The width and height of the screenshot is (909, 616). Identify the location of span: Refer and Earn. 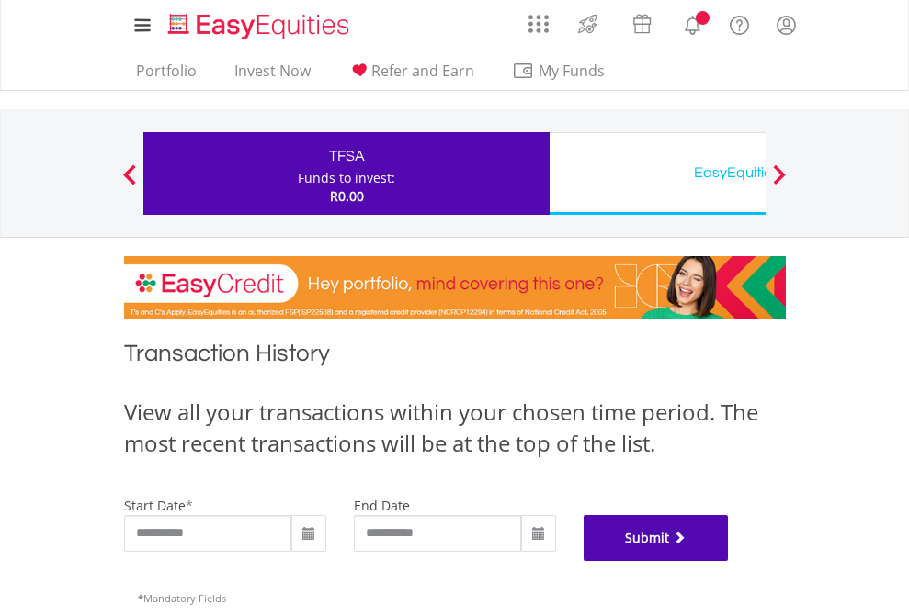
(423, 71).